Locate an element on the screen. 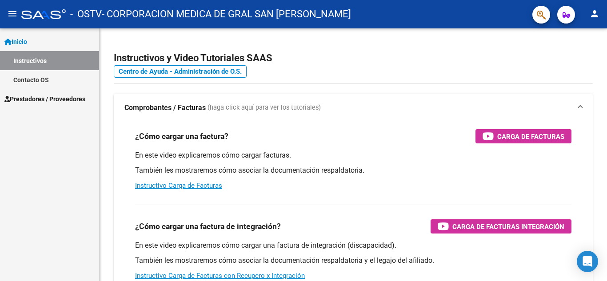 This screenshot has width=607, height=281. span: (haga click aquí para ver los tutoriales) is located at coordinates (264, 108).